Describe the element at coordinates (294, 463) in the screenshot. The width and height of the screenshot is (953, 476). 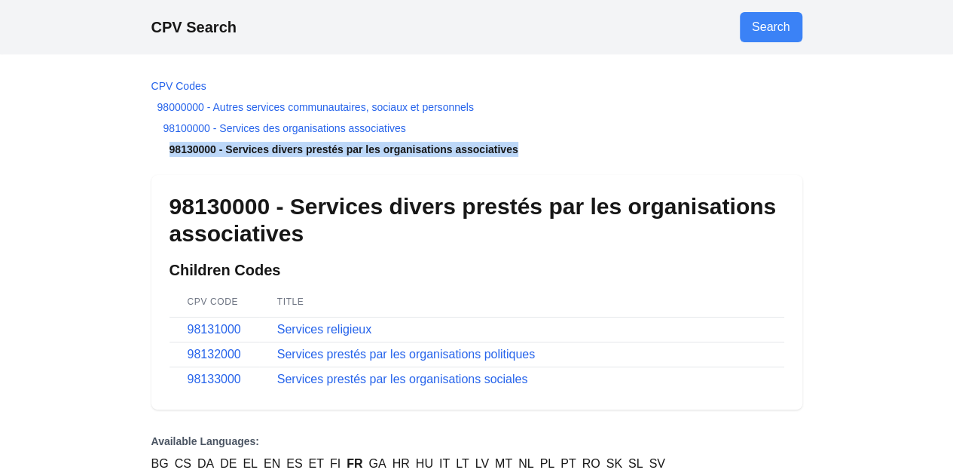
I see `a: ES` at that location.